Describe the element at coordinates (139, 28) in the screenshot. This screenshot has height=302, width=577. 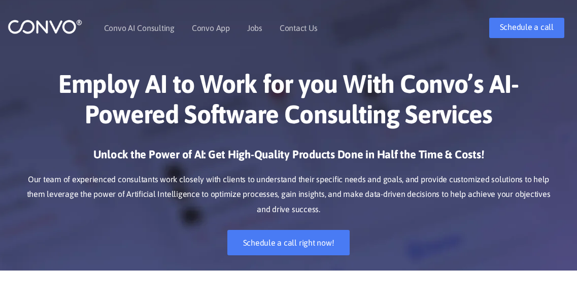
I see `a: Convo AI Consulting` at that location.